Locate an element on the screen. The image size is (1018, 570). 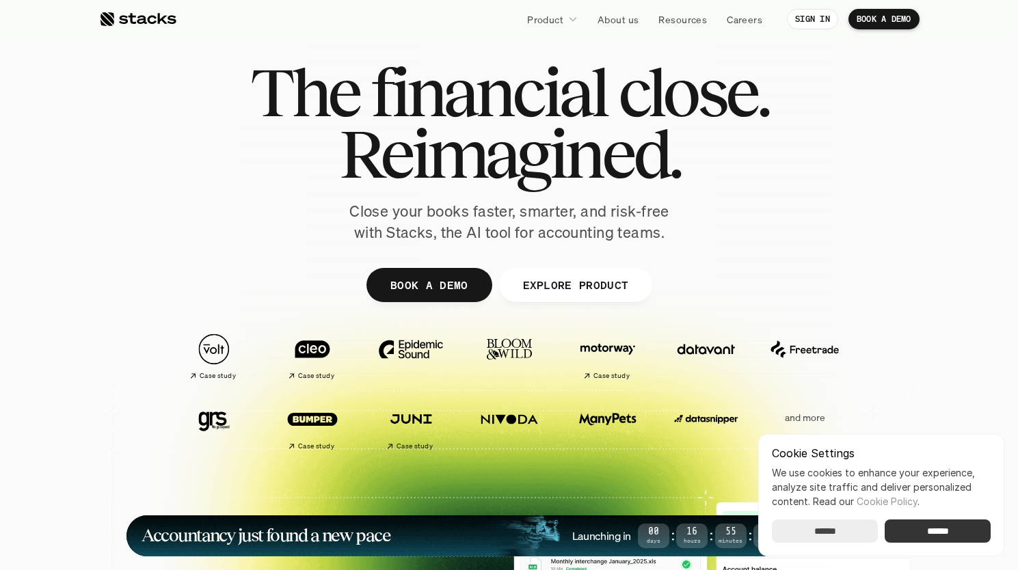
a: Careers is located at coordinates (745, 19).